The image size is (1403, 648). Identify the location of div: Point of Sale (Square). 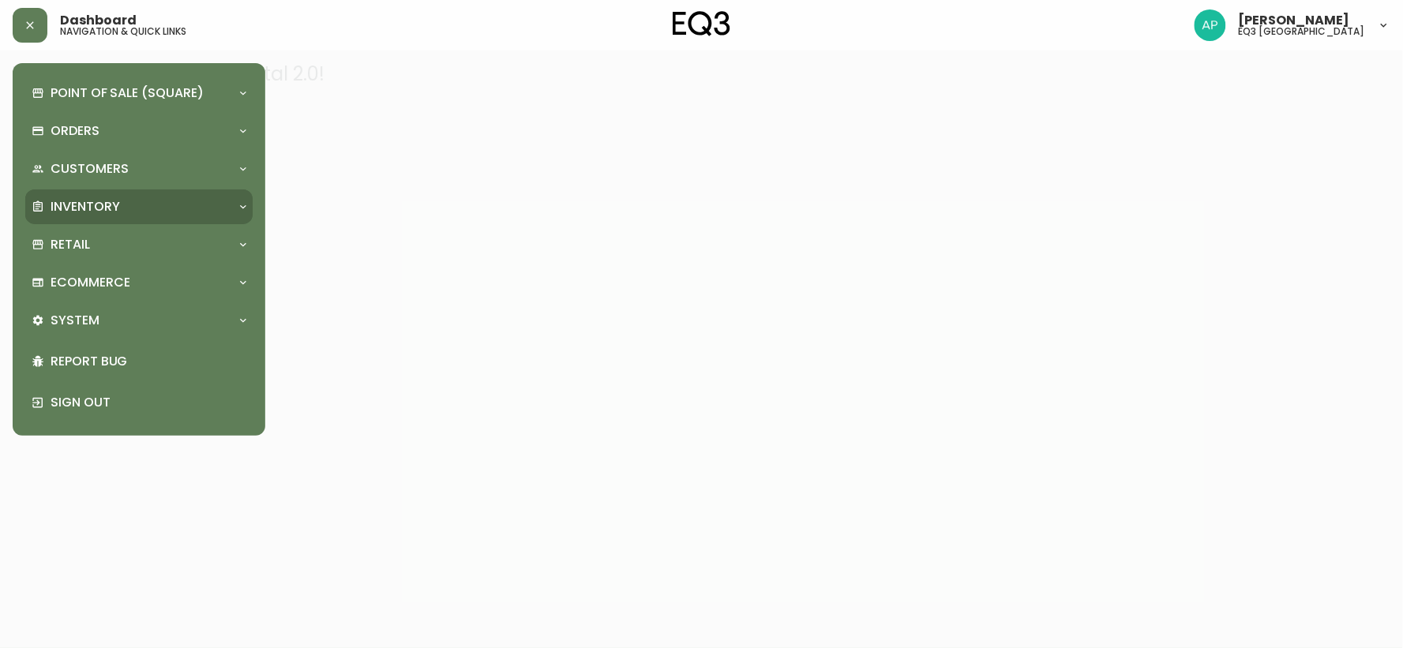
(139, 93).